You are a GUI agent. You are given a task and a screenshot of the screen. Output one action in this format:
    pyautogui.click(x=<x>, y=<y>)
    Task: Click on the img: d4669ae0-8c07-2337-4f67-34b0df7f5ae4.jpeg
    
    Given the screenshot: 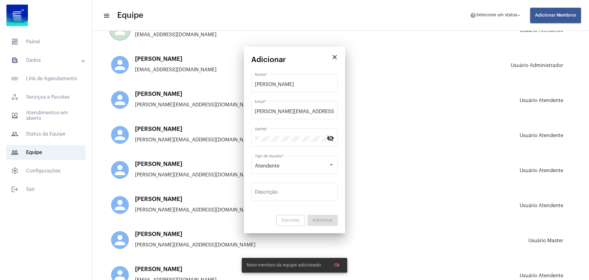 What is the action you would take?
    pyautogui.click(x=17, y=15)
    